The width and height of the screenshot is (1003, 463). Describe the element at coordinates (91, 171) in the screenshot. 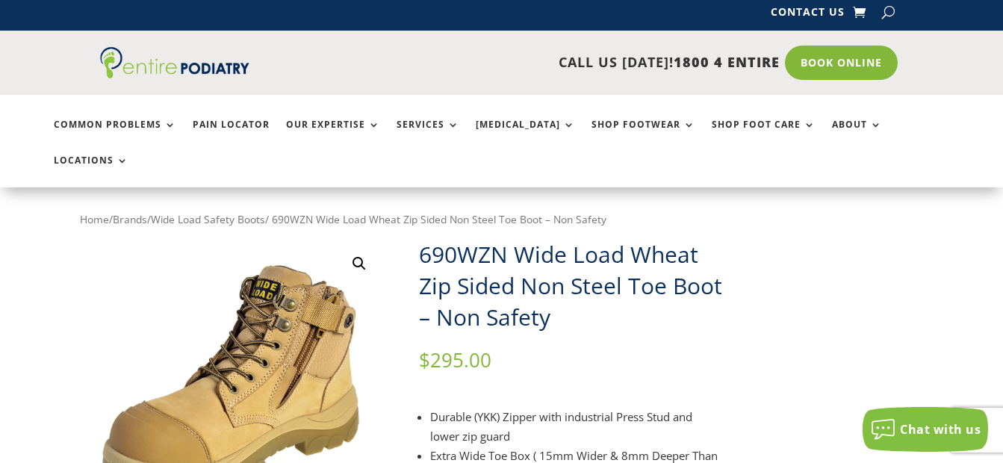

I see `a: Locations` at that location.